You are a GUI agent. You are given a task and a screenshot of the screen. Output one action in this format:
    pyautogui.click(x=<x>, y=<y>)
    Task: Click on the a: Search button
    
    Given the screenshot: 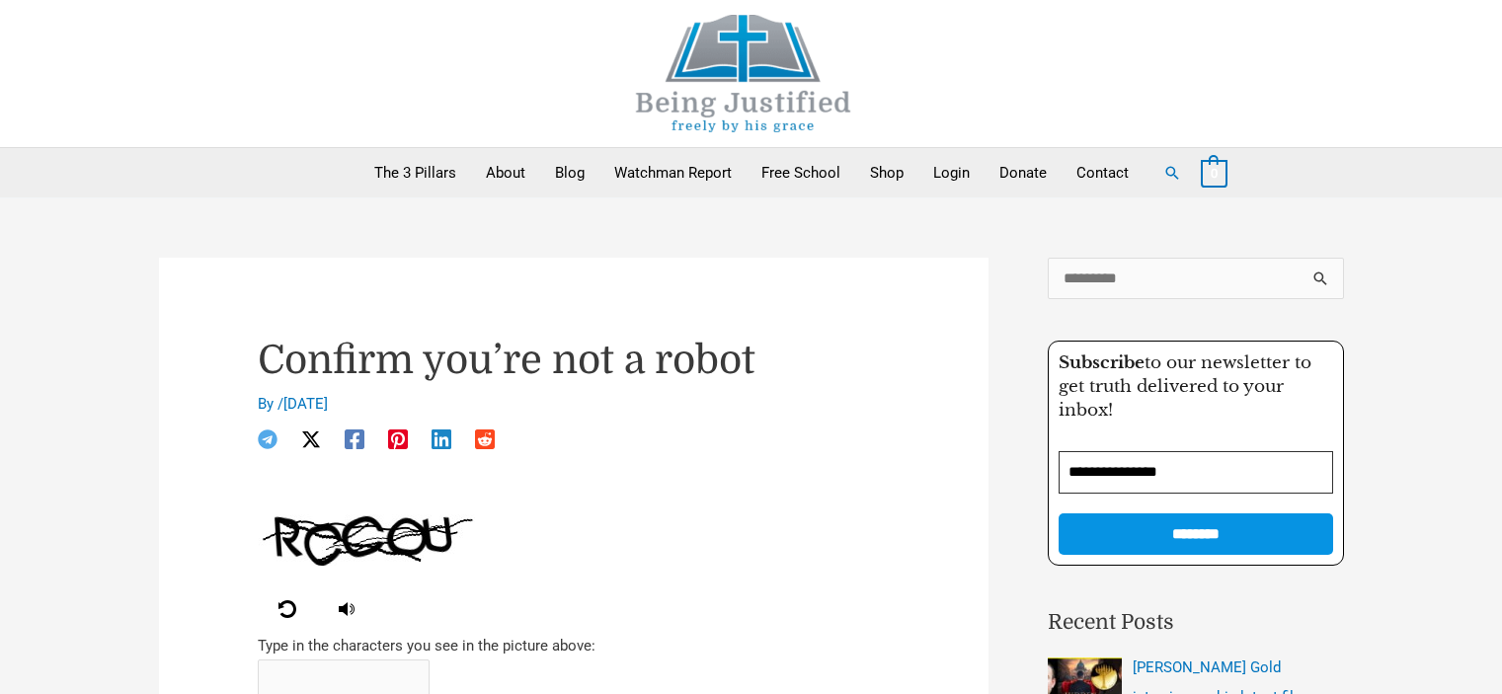 What is the action you would take?
    pyautogui.click(x=1172, y=173)
    